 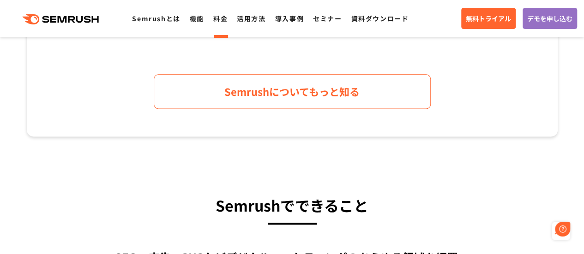 I want to click on a: デモを申し込む, so click(x=550, y=18).